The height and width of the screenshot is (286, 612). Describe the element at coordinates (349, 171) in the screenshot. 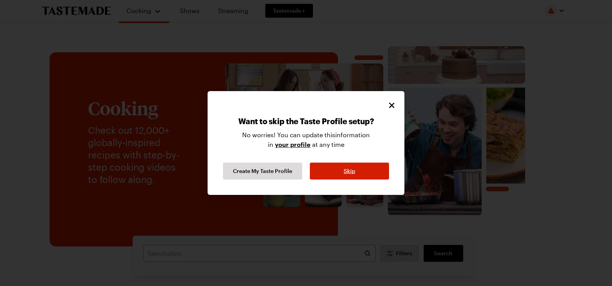

I see `span: Skip` at that location.